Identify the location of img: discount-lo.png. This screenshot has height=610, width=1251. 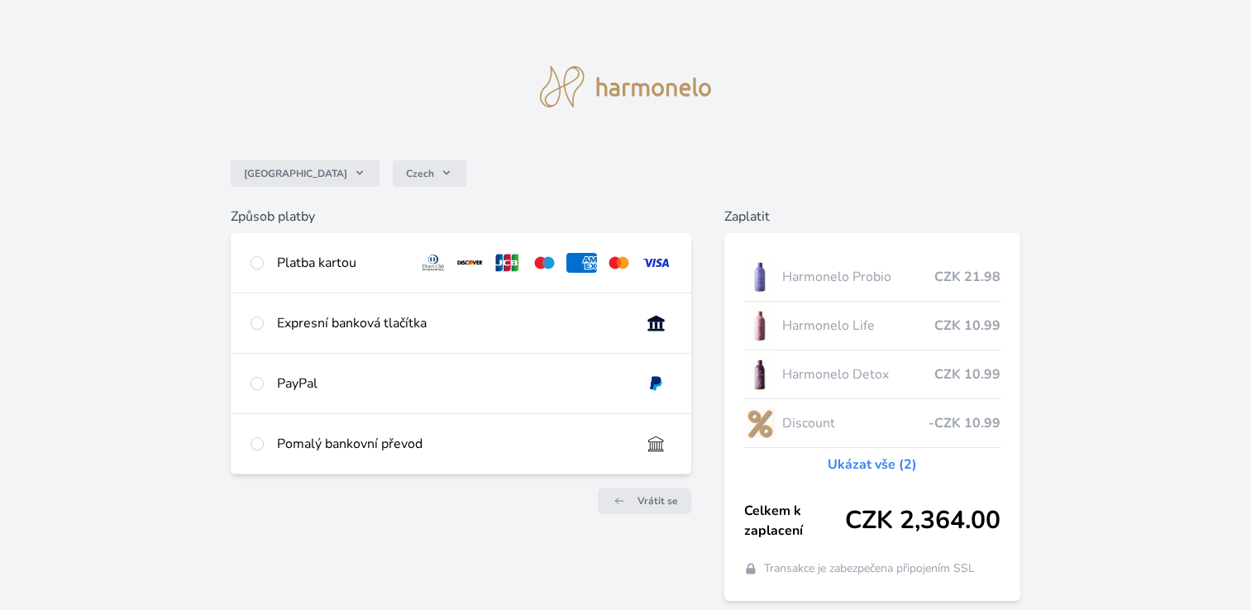
(760, 423).